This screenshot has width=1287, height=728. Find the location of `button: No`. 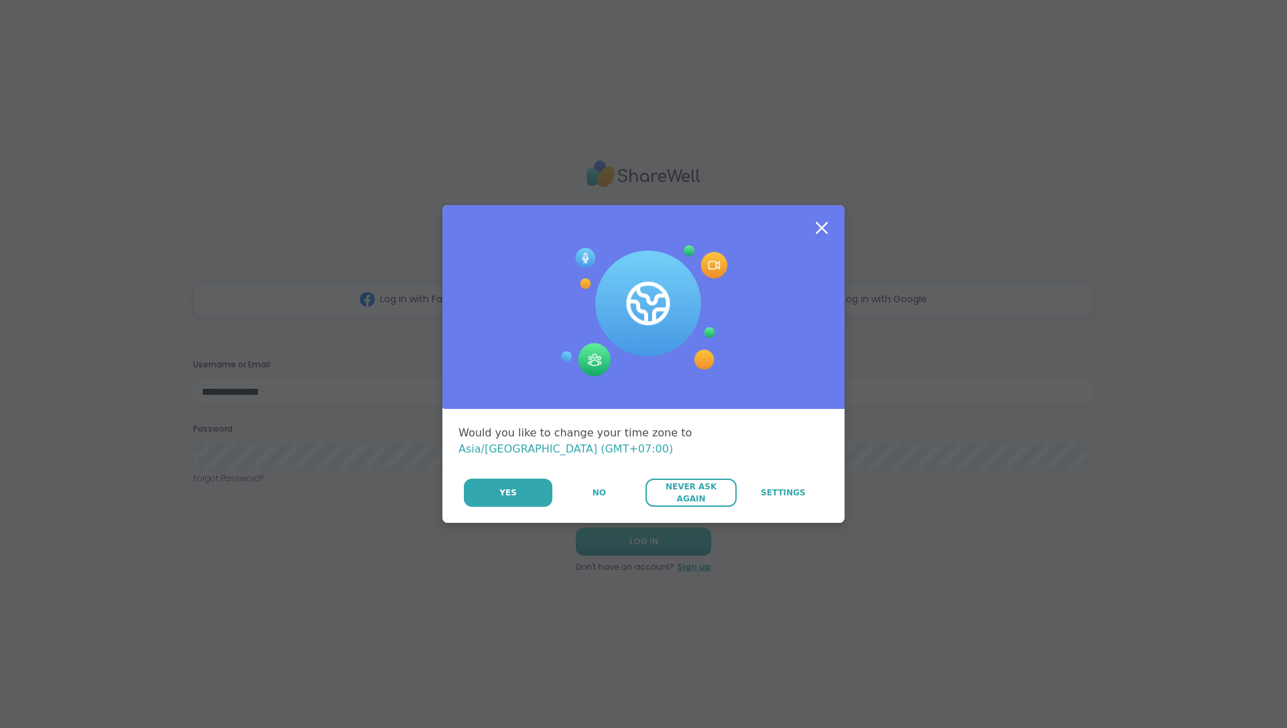

button: No is located at coordinates (599, 493).